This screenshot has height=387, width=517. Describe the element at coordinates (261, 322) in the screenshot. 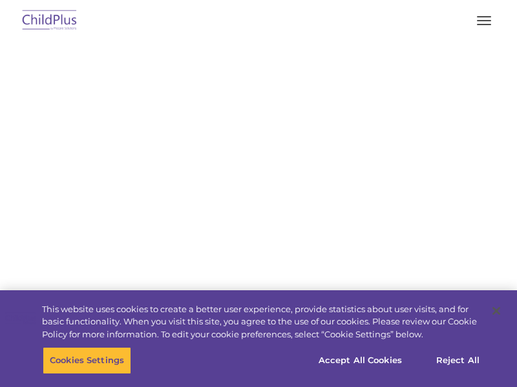

I see `div: This website uses cookies to create a better user experience, provide statistics about user visit...` at that location.